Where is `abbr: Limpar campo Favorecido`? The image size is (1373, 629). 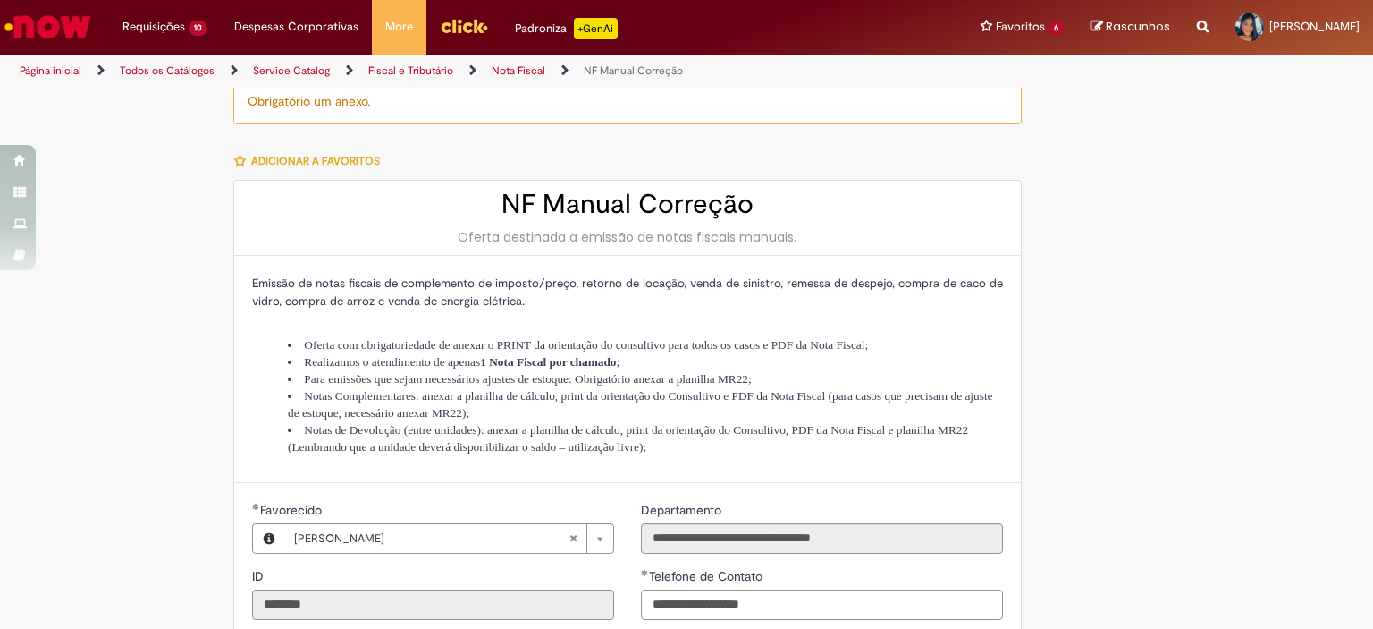
abbr: Limpar campo Favorecido is located at coordinates (573, 538).